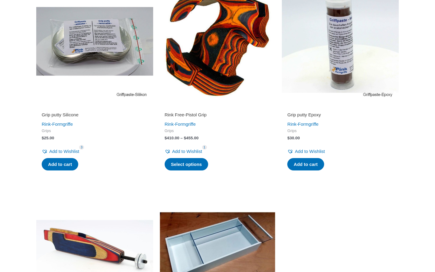 Image resolution: width=435 pixels, height=272 pixels. Describe the element at coordinates (60, 164) in the screenshot. I see `a: Add to cart: “Grip putty Silicone”` at that location.